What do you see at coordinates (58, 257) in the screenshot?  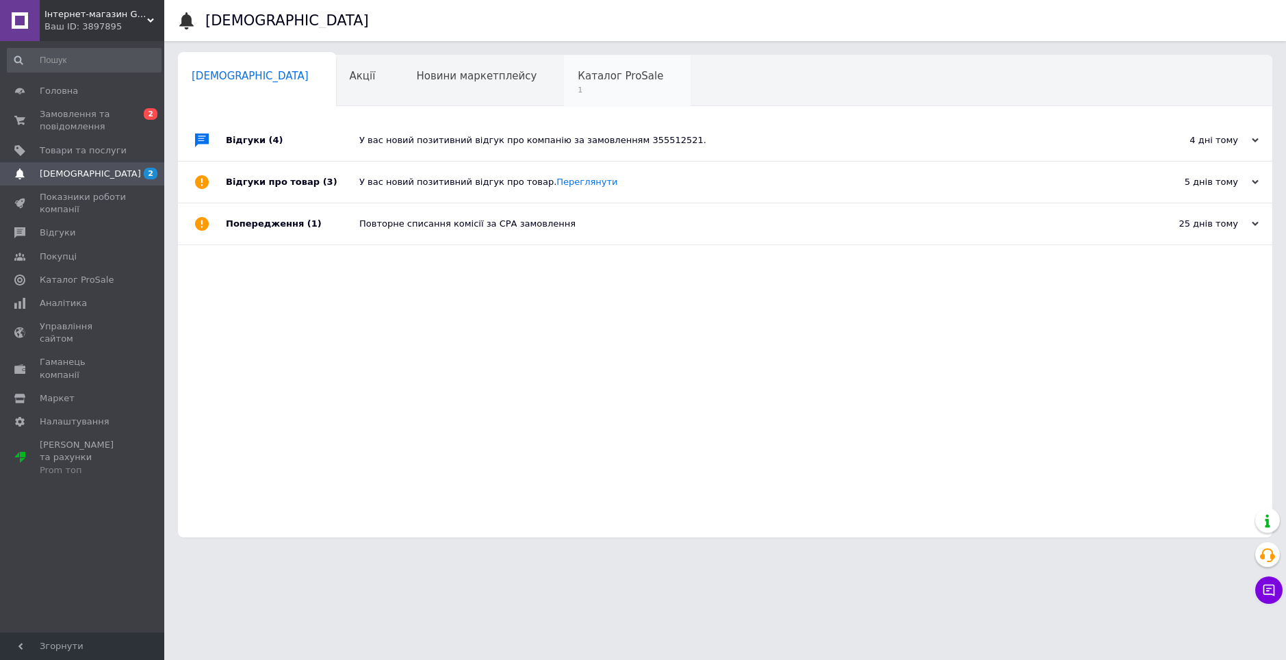 I see `span: Покупці` at bounding box center [58, 257].